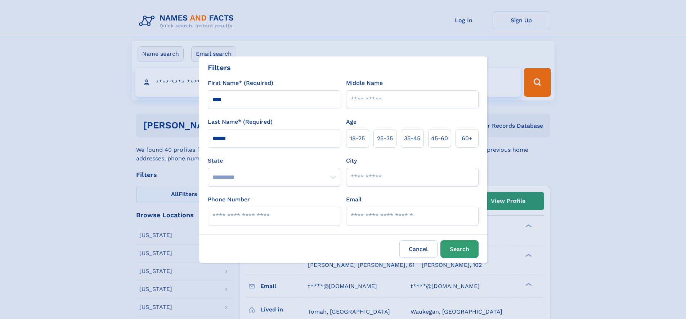 The image size is (686, 319). Describe the element at coordinates (229, 200) in the screenshot. I see `label: Phone Number` at that location.